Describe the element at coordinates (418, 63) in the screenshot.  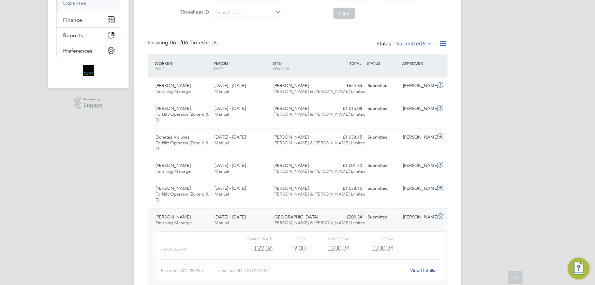
I see `div: APPROVER` at that location.